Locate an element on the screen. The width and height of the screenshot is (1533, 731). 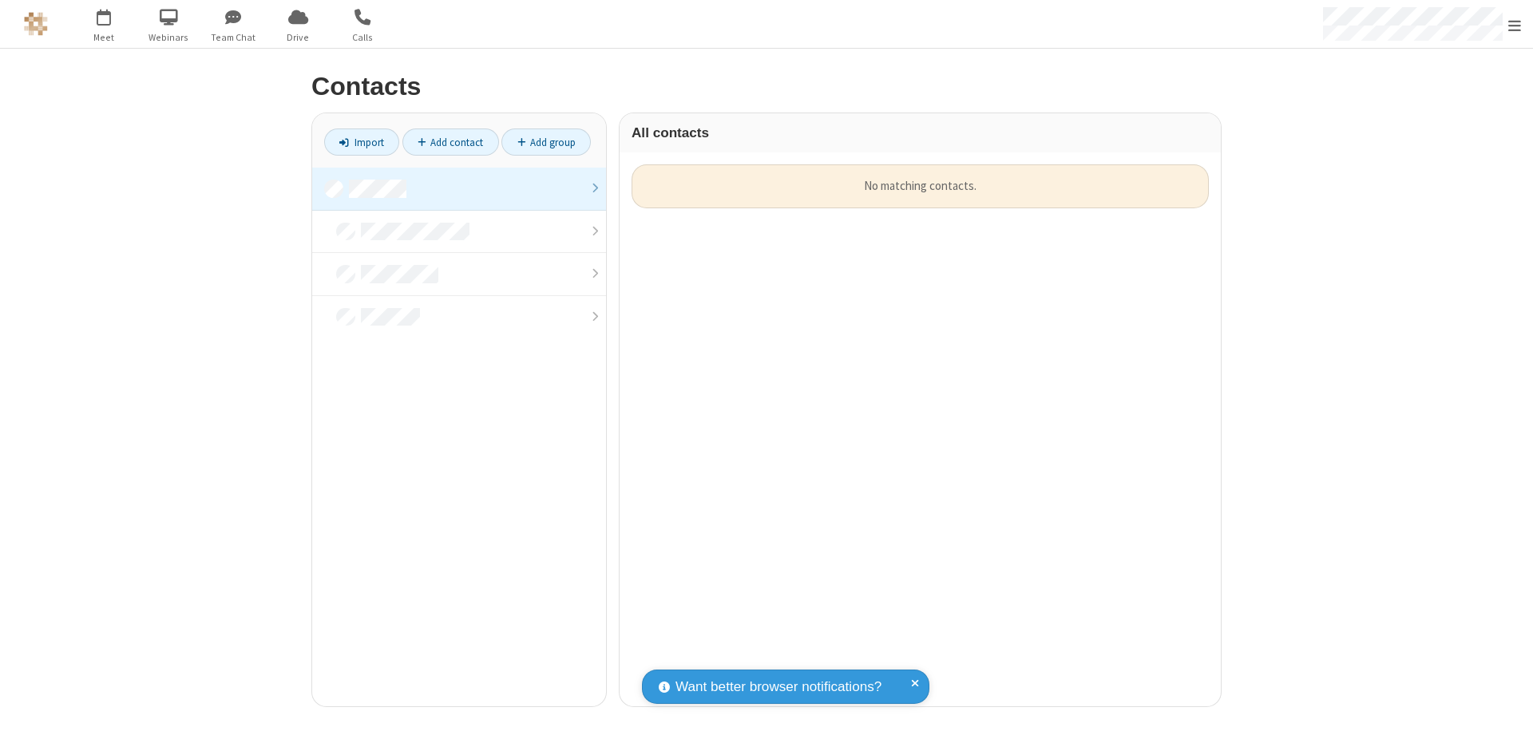
span: Webinars is located at coordinates (168, 38).